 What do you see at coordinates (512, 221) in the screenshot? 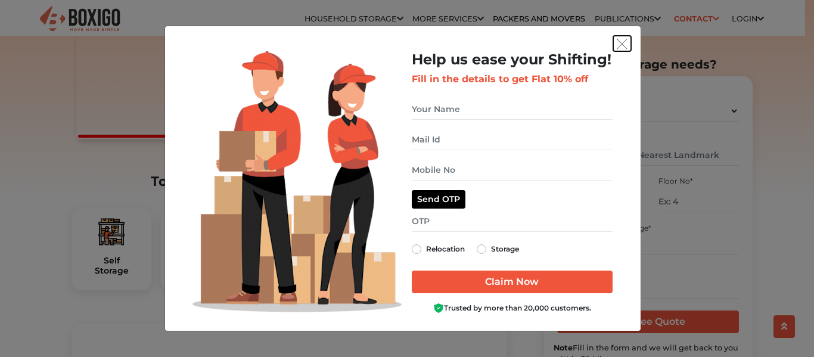
I see `input: OTP` at bounding box center [512, 221].